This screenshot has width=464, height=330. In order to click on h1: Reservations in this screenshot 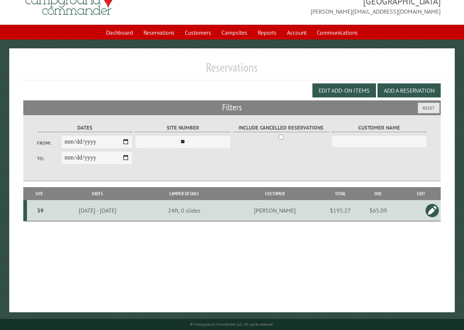, I will do `click(232, 70)`.